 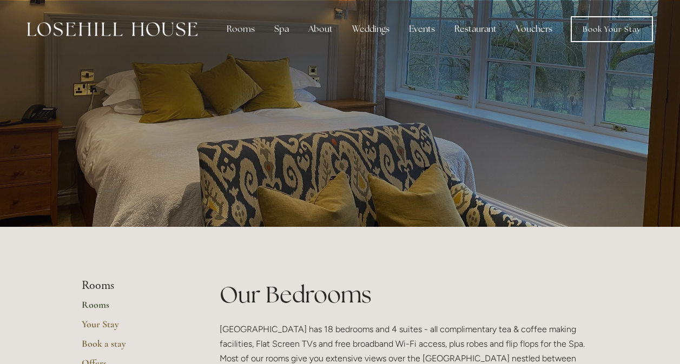 I want to click on a: Rooms, so click(x=133, y=309).